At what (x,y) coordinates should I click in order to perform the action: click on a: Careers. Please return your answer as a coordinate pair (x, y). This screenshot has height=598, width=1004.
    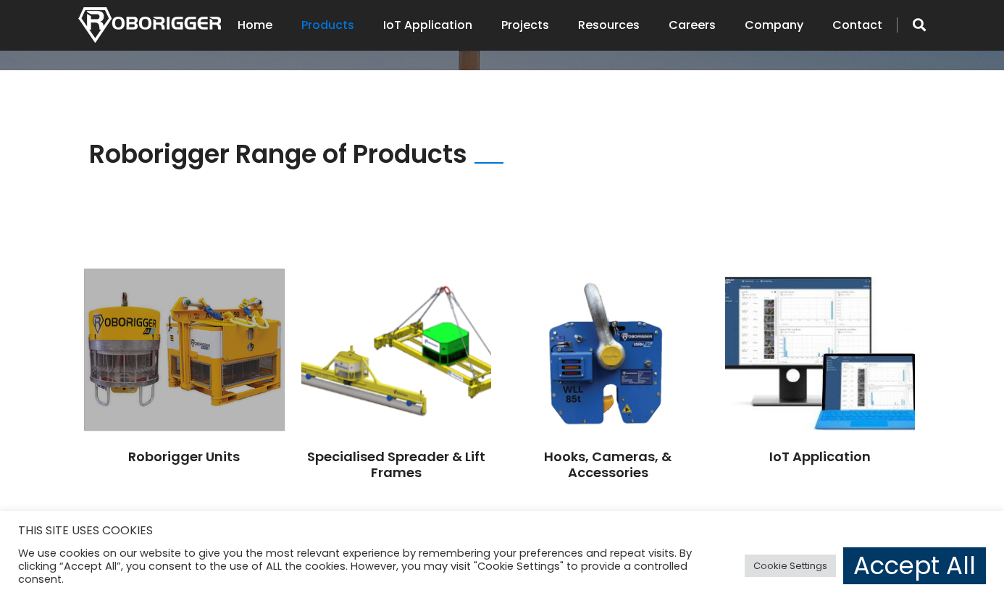
    Looking at the image, I should click on (692, 25).